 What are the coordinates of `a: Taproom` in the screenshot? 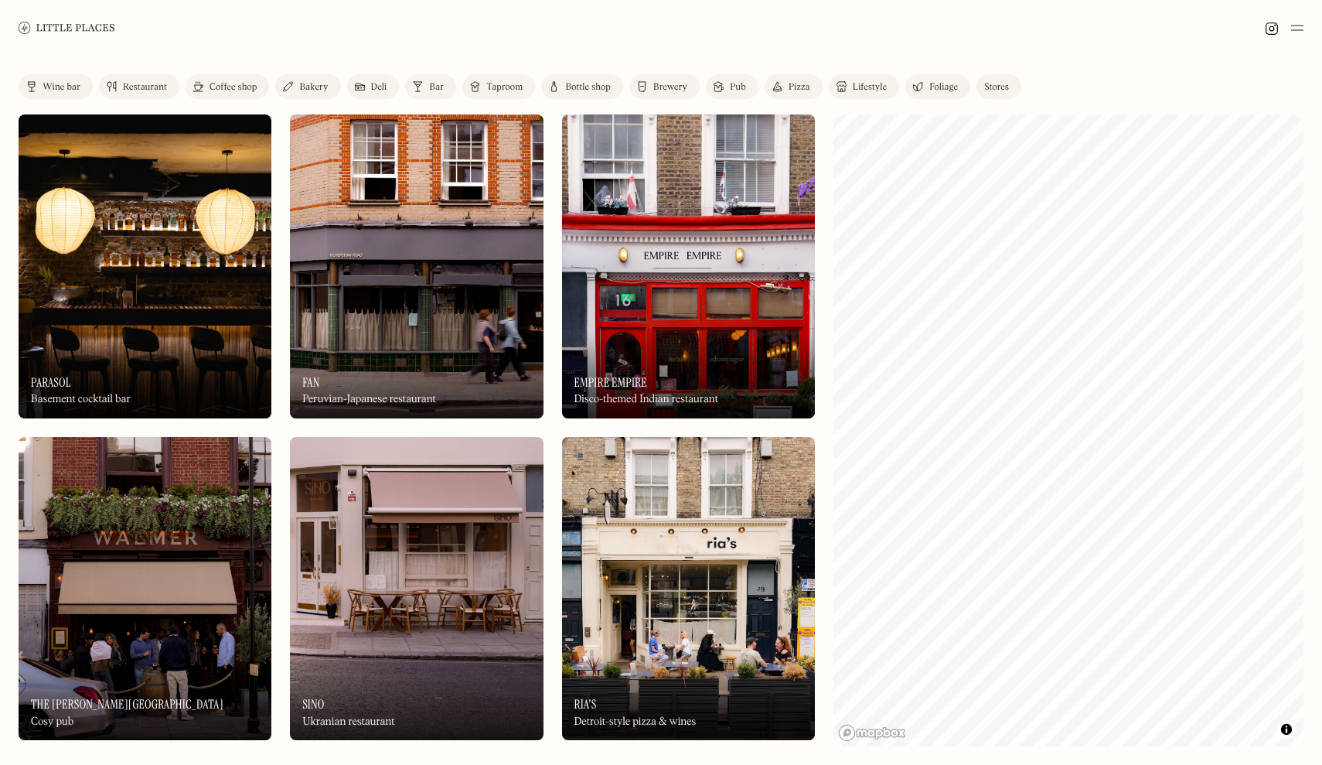 It's located at (499, 87).